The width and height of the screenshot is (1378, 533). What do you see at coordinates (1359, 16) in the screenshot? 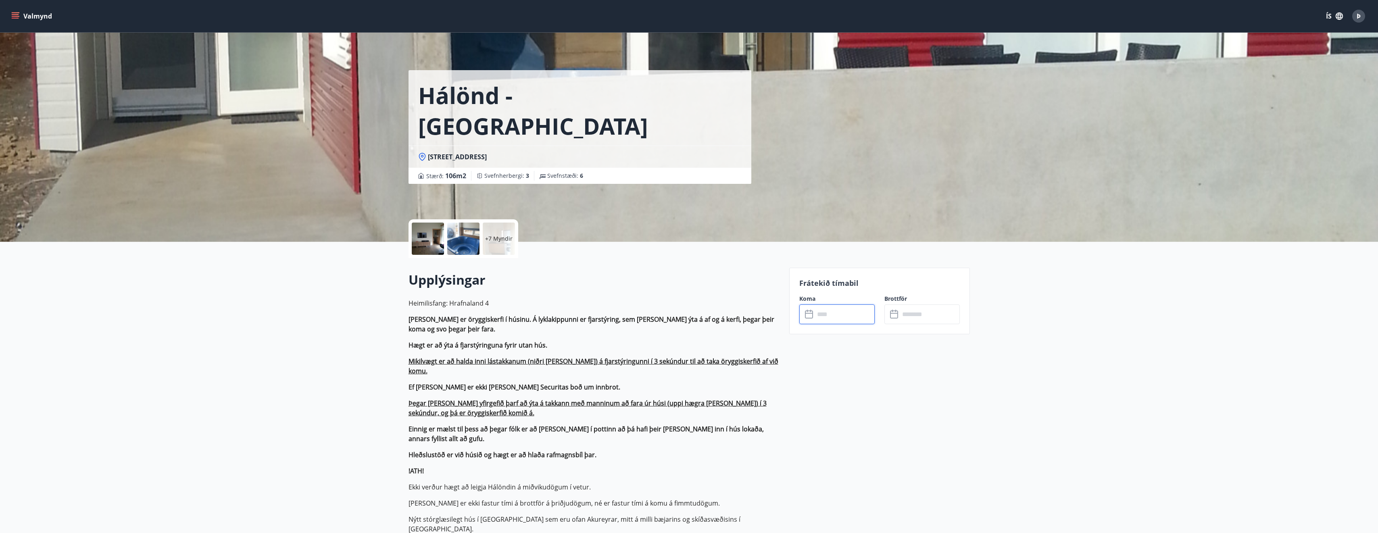
I see `button: Þ` at bounding box center [1359, 16].